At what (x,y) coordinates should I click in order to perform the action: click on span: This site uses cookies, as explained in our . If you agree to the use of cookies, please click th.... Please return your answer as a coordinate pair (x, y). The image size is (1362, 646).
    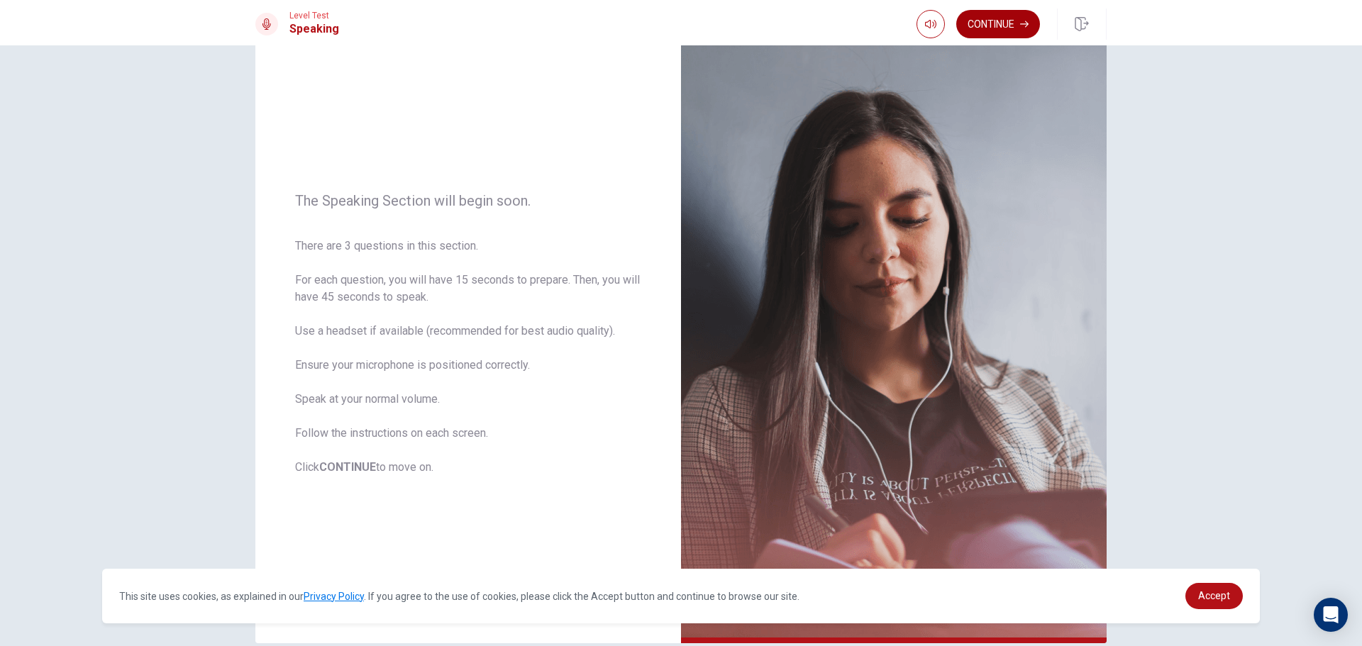
    Looking at the image, I should click on (459, 596).